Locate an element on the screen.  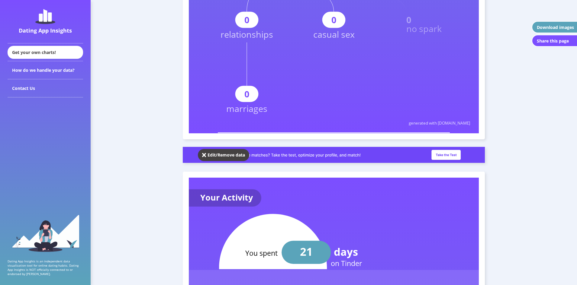
div: Download images is located at coordinates (555, 27).